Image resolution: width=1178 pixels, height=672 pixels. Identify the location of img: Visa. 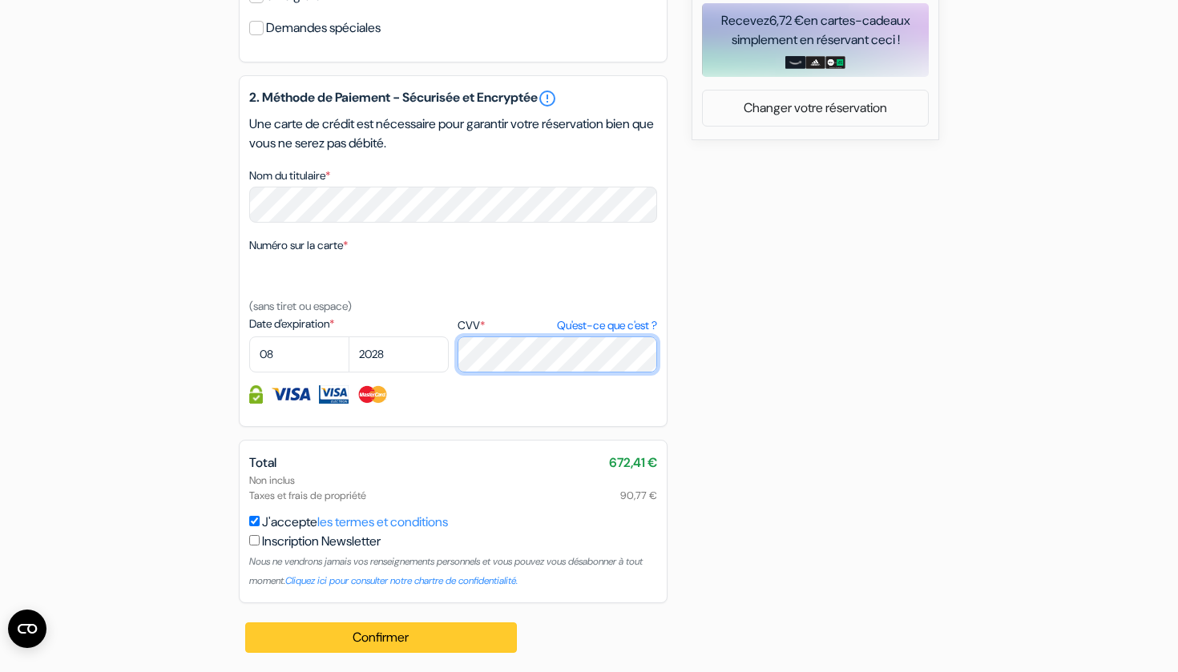
(291, 394).